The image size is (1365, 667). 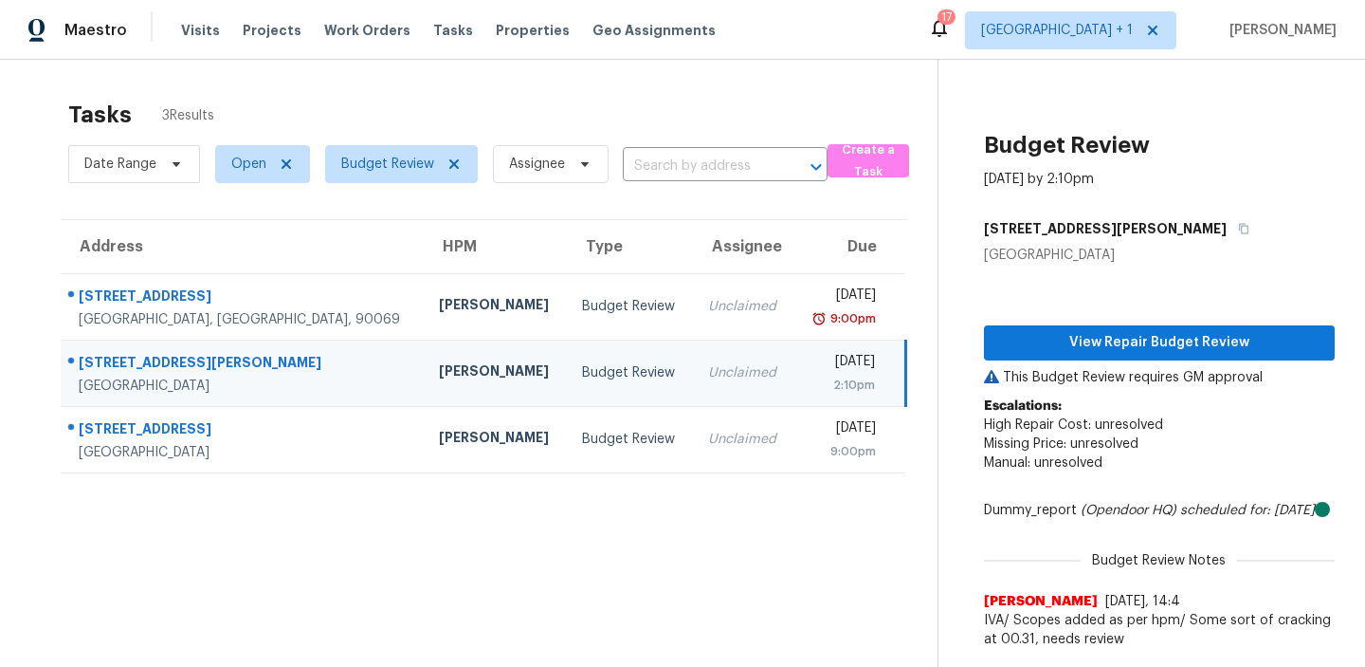 I want to click on th: Due, so click(x=851, y=247).